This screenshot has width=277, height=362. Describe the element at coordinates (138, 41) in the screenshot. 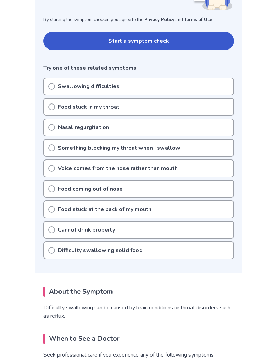

I see `button: Start a symptom check` at that location.